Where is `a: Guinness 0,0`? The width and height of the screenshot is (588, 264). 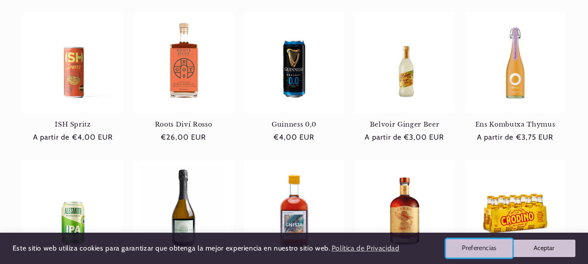 a: Guinness 0,0 is located at coordinates (294, 124).